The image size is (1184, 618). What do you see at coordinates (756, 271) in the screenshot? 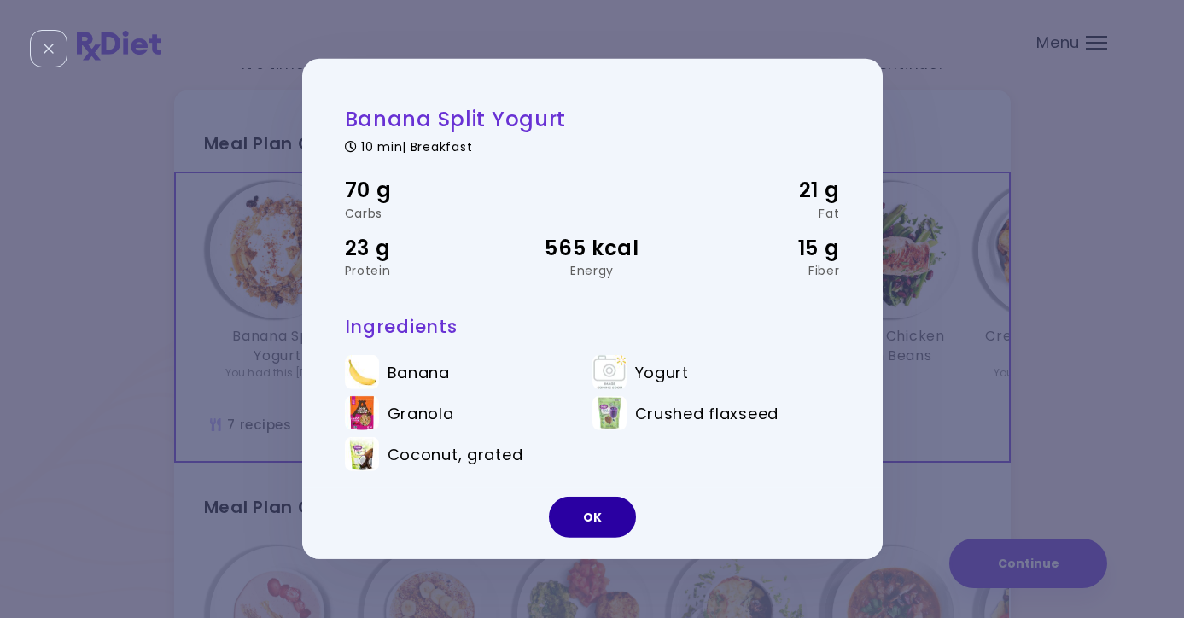
I see `div: Fiber` at bounding box center [756, 271].